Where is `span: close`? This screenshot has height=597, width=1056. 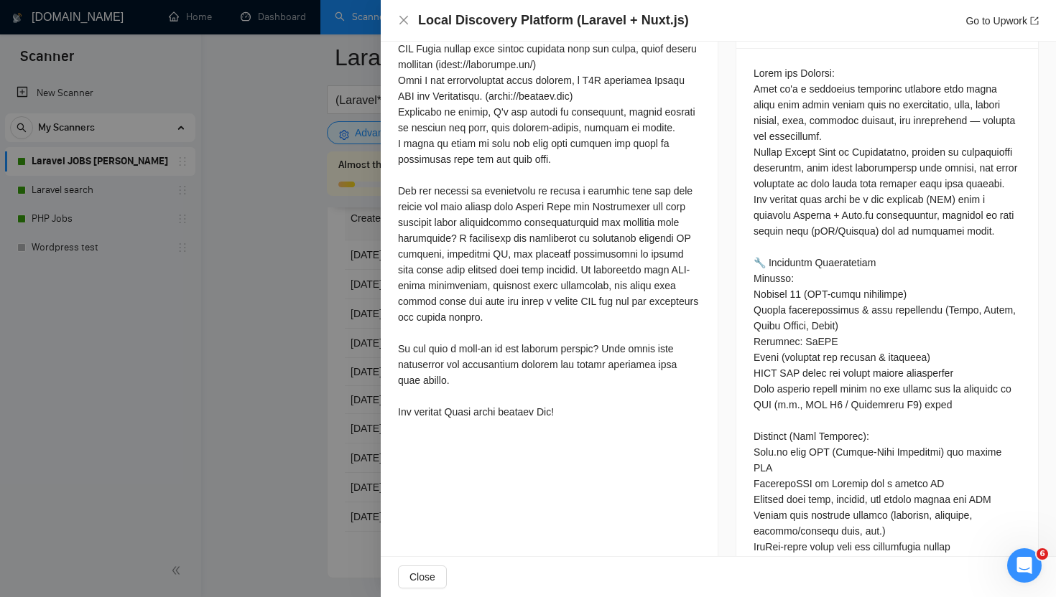 span: close is located at coordinates (404, 20).